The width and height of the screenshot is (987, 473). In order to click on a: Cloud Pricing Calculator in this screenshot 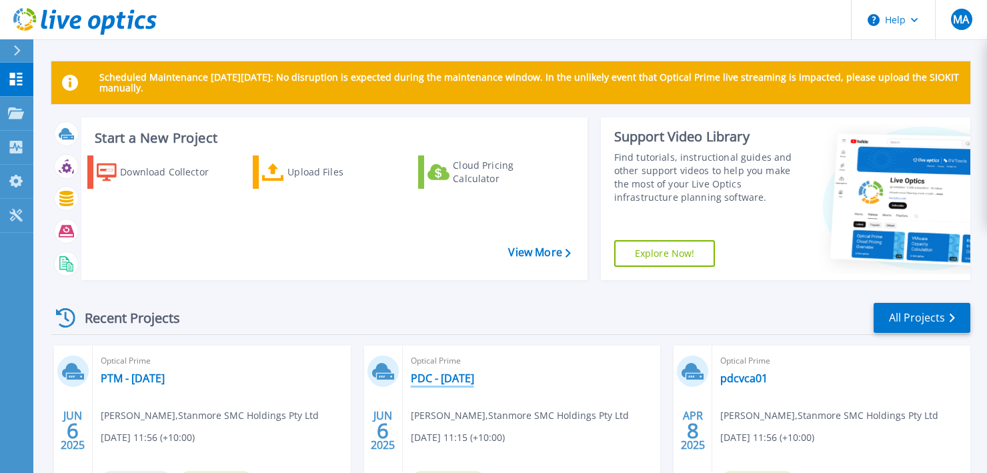, I will do `click(486, 172)`.